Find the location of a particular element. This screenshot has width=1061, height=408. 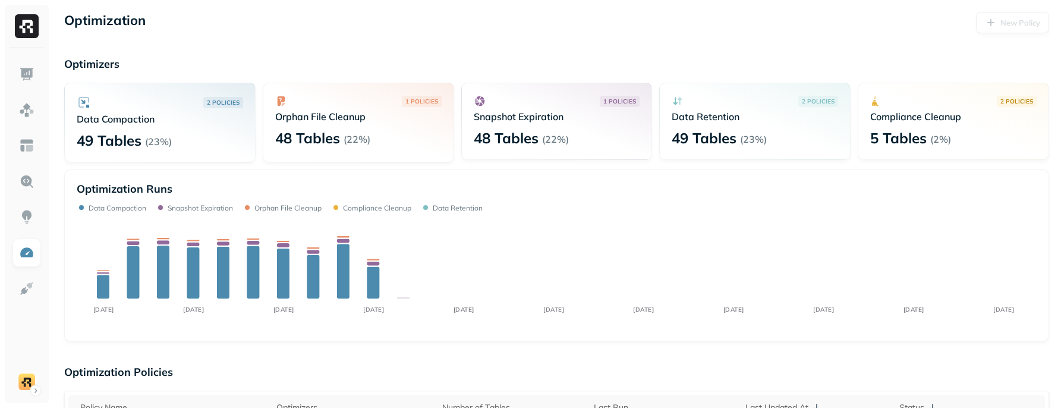

img: Dashboard is located at coordinates (27, 74).